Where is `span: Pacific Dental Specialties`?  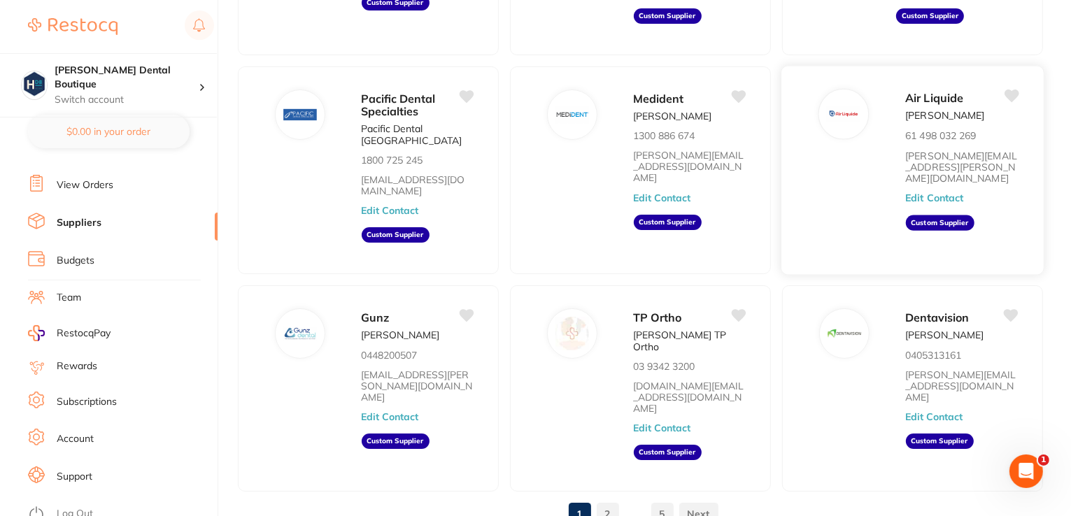 span: Pacific Dental Specialties is located at coordinates (399, 105).